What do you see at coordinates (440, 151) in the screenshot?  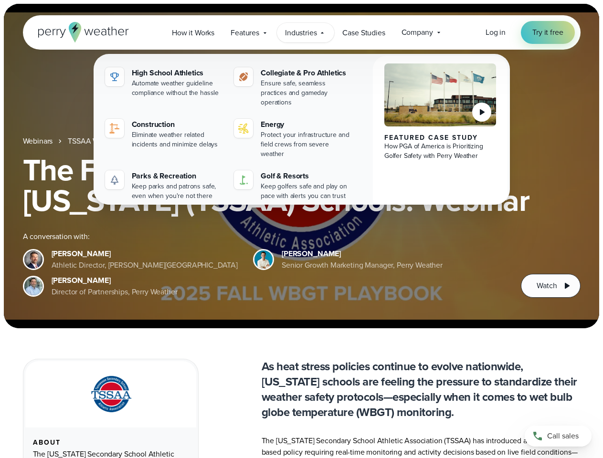 I see `div: How PGA of America is Prioritizing Golfer Safety with Perry Weather` at bounding box center [440, 151].